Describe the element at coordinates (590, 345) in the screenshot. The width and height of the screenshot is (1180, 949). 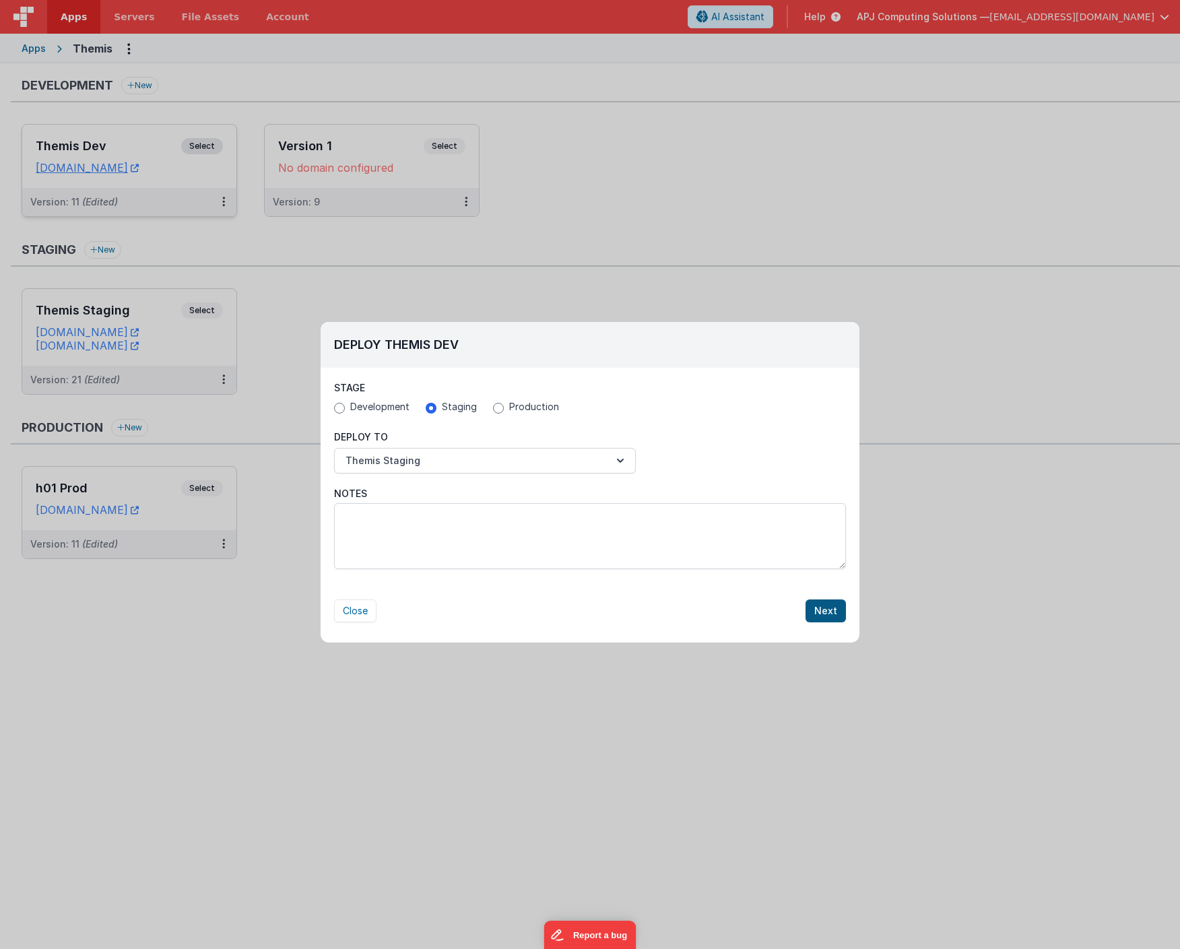
I see `h2: Deploy Themis Dev` at that location.